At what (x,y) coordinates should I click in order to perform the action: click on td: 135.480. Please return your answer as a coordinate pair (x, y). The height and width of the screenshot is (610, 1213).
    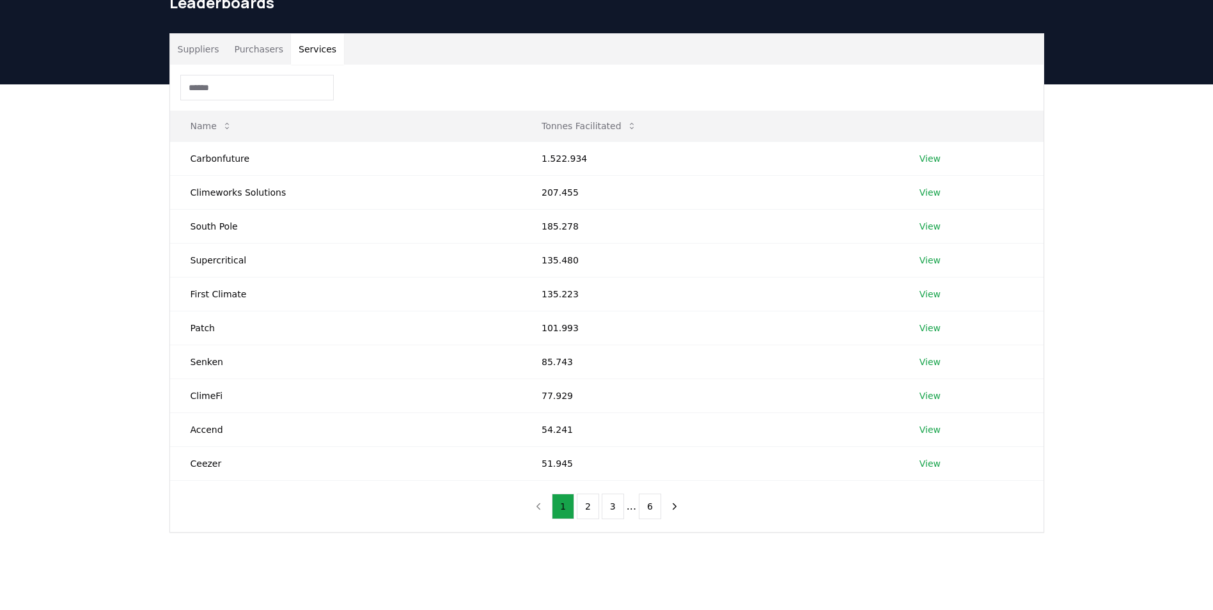
    Looking at the image, I should click on (710, 260).